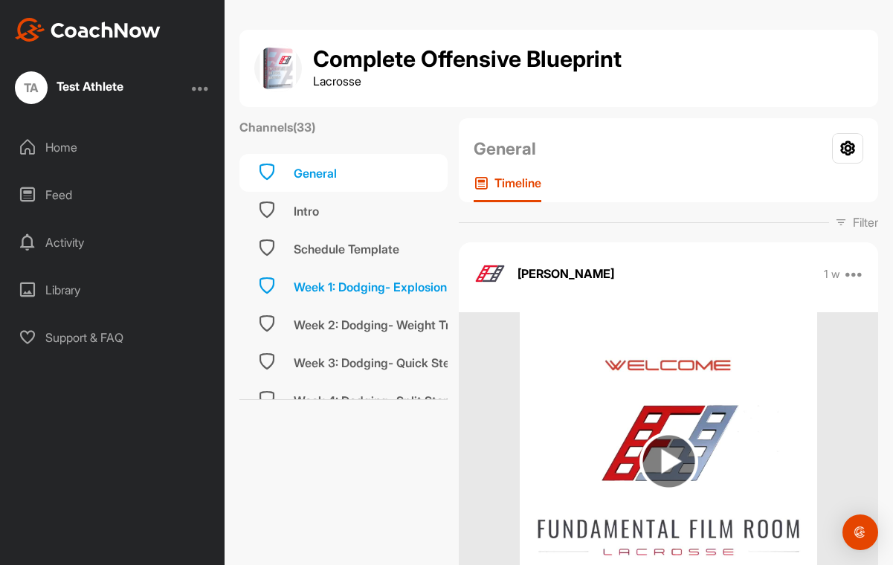 This screenshot has height=565, width=893. I want to click on img: avatar, so click(490, 274).